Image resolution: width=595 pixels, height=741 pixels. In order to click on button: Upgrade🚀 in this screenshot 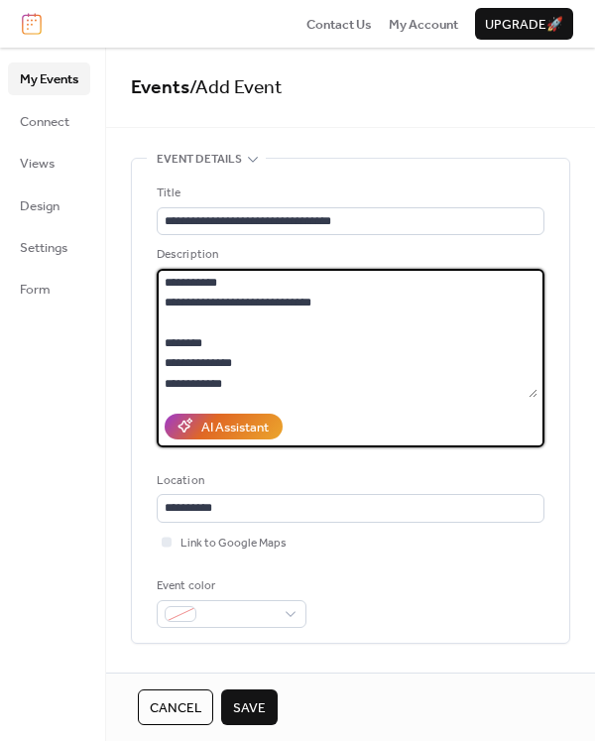, I will do `click(524, 24)`.